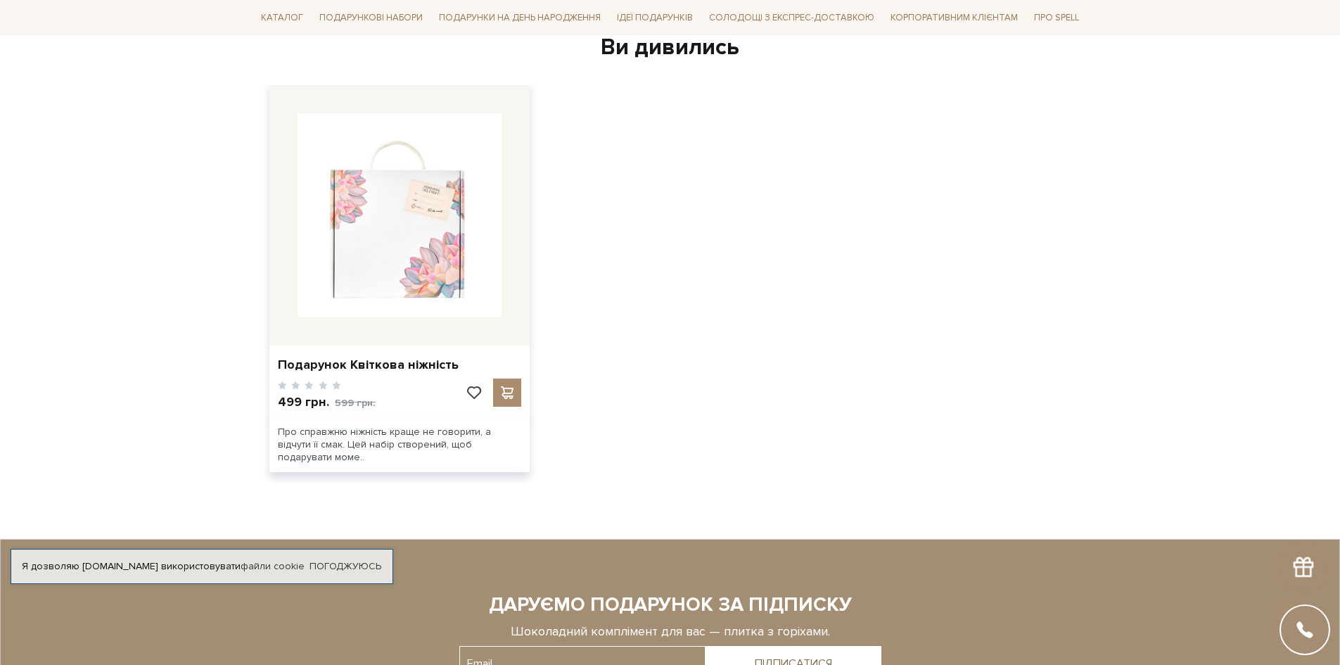 The width and height of the screenshot is (1340, 665). I want to click on a: Корпоративним клієнтам, so click(954, 18).